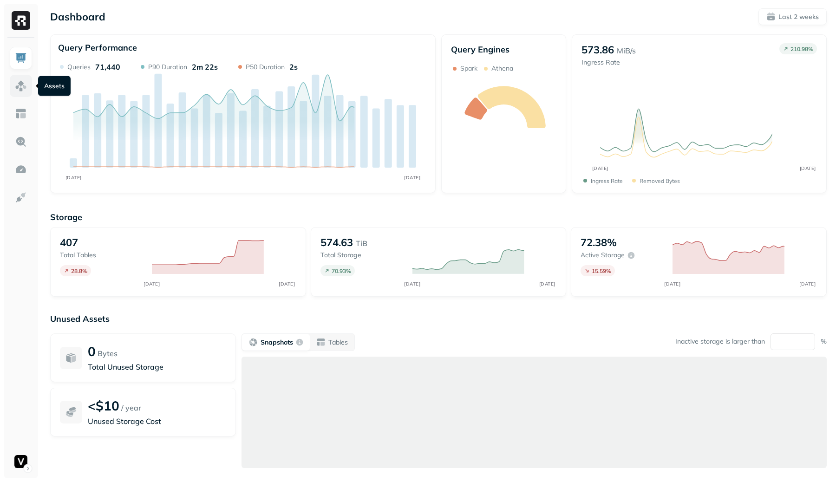 The image size is (836, 482). What do you see at coordinates (157, 421) in the screenshot?
I see `p: Unused Storage Cost` at bounding box center [157, 421].